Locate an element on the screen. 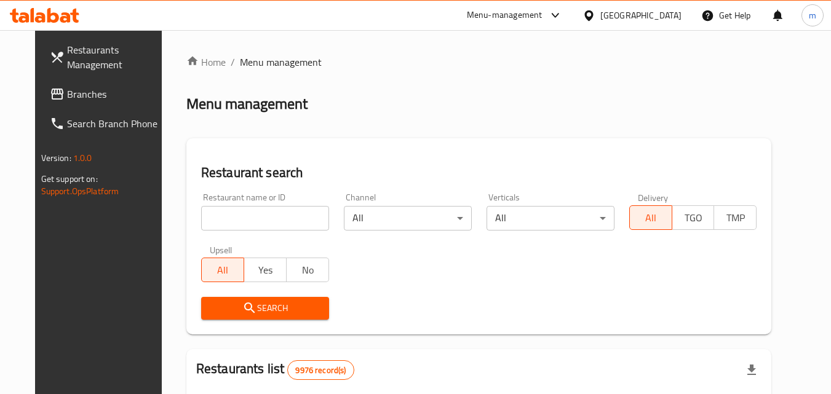 Image resolution: width=831 pixels, height=394 pixels. label: Upsell is located at coordinates (221, 250).